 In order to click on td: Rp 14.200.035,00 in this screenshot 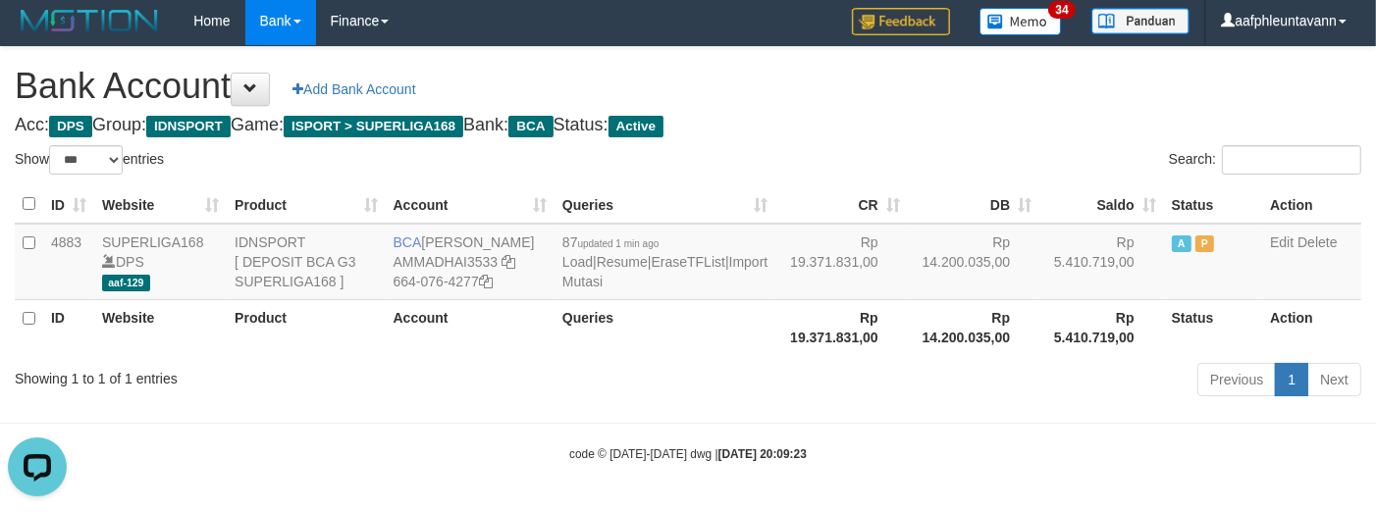, I will do `click(974, 262)`.